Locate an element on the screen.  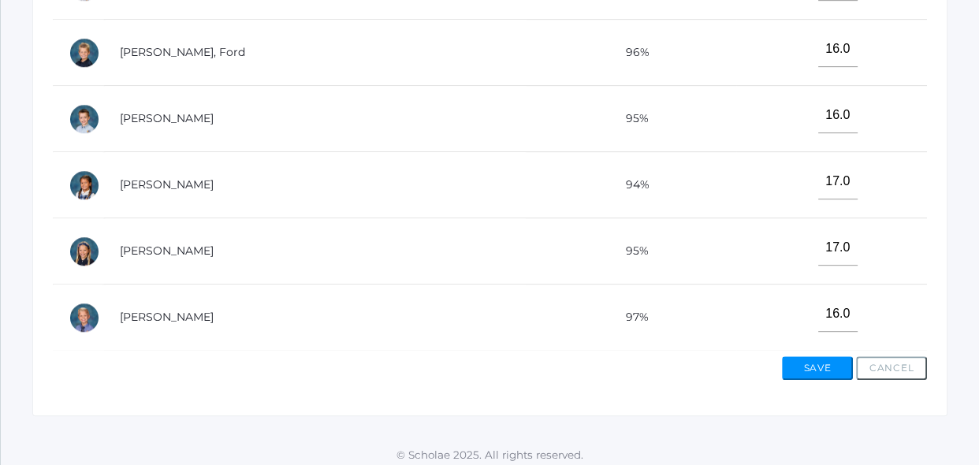
div: Esa Zacharia is located at coordinates (84, 318).